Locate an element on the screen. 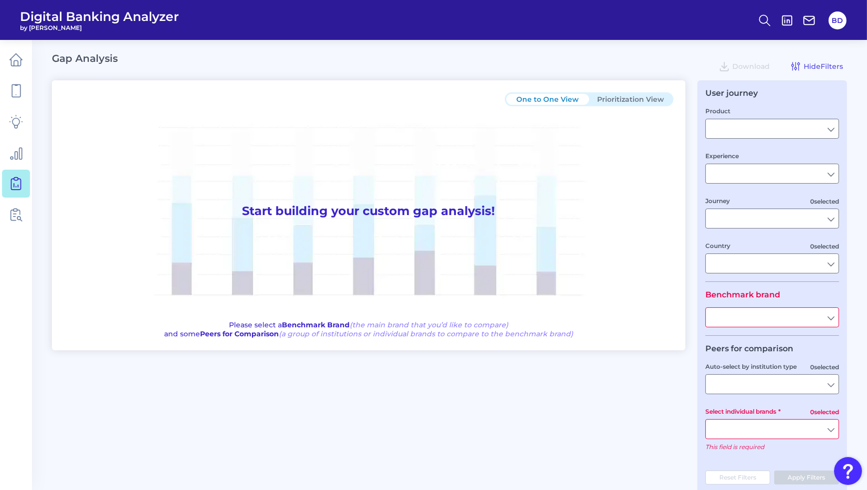 This screenshot has width=867, height=490. button: Apply Filters is located at coordinates (806, 477).